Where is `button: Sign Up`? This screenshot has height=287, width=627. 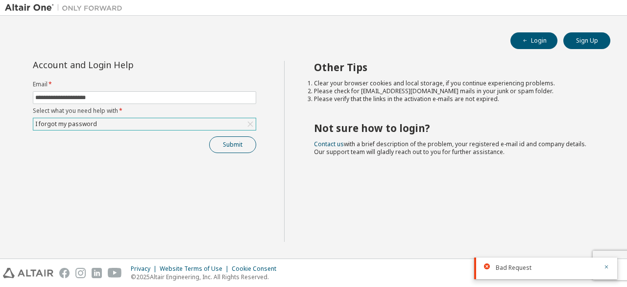 button: Sign Up is located at coordinates (587, 41).